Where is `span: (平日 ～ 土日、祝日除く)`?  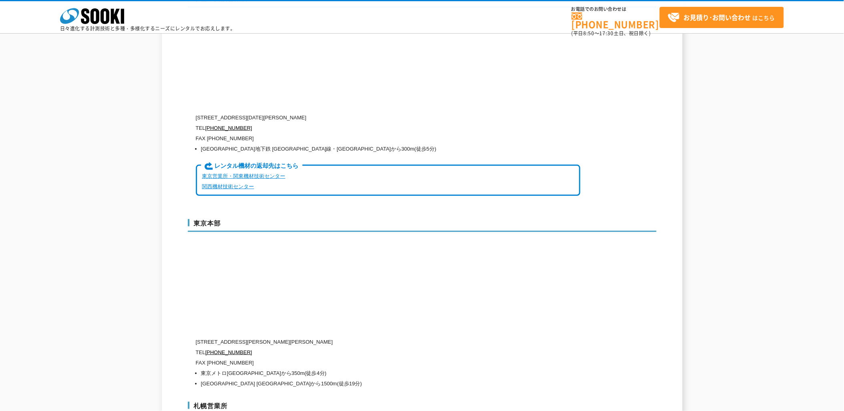
span: (平日 ～ 土日、祝日除く) is located at coordinates (611, 33).